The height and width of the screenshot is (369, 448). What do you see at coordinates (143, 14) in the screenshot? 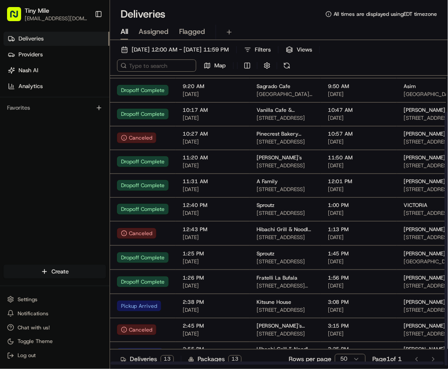
I see `h1: Deliveries` at bounding box center [143, 14].